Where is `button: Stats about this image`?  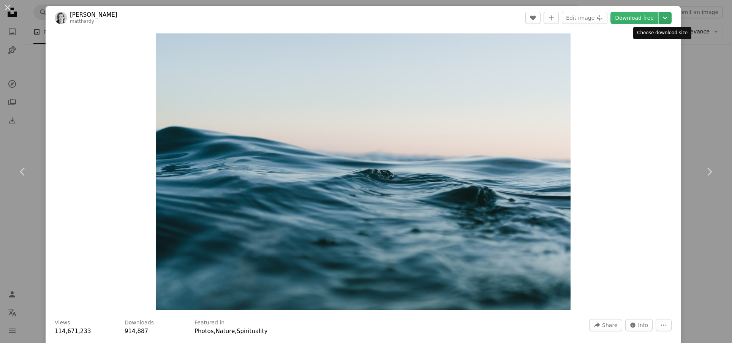 button: Stats about this image is located at coordinates (639, 325).